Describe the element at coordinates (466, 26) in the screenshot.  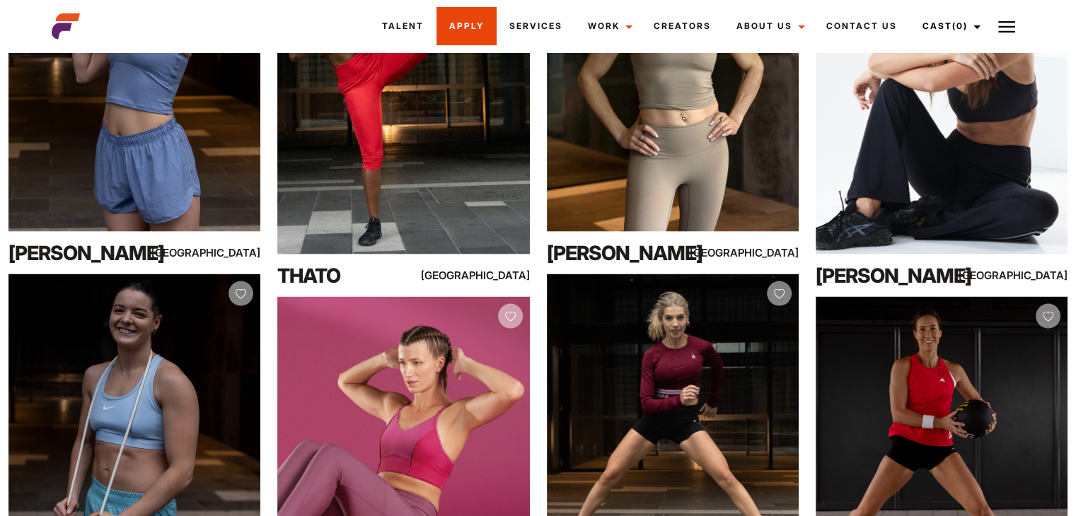
I see `a: Apply` at that location.